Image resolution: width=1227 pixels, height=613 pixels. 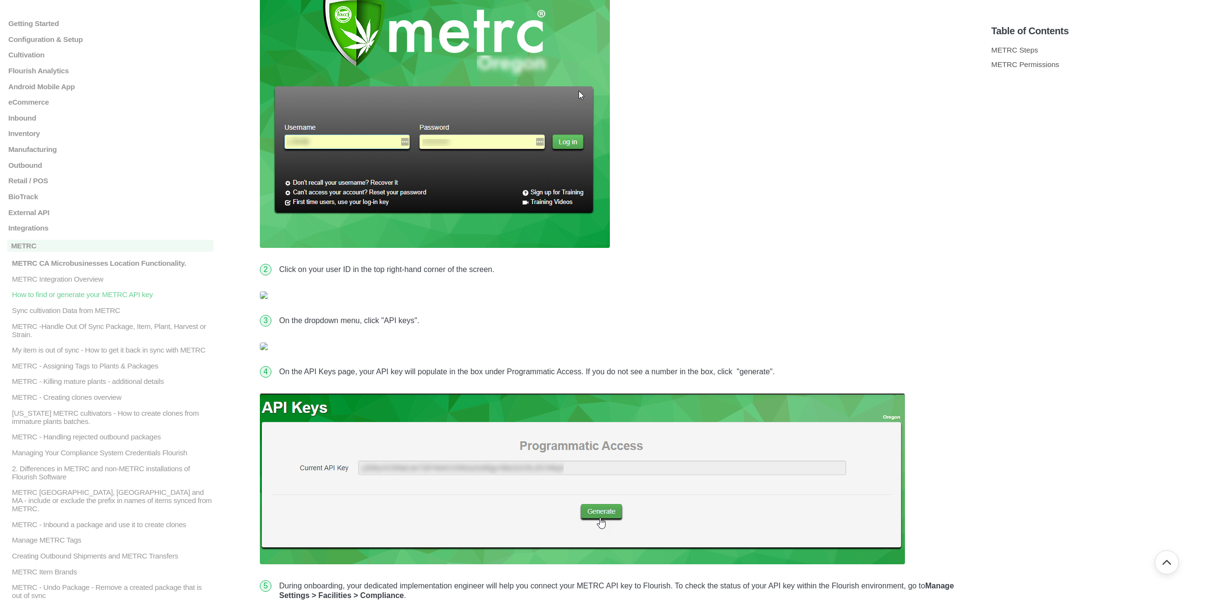 I want to click on section: Table of Contents, so click(x=1106, y=304).